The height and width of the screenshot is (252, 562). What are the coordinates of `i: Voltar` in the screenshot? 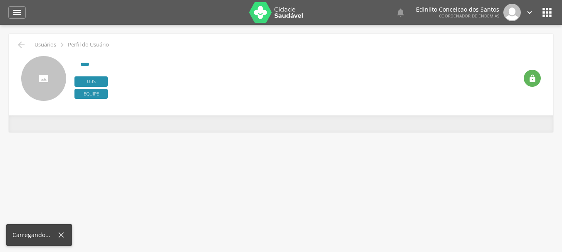 It's located at (21, 45).